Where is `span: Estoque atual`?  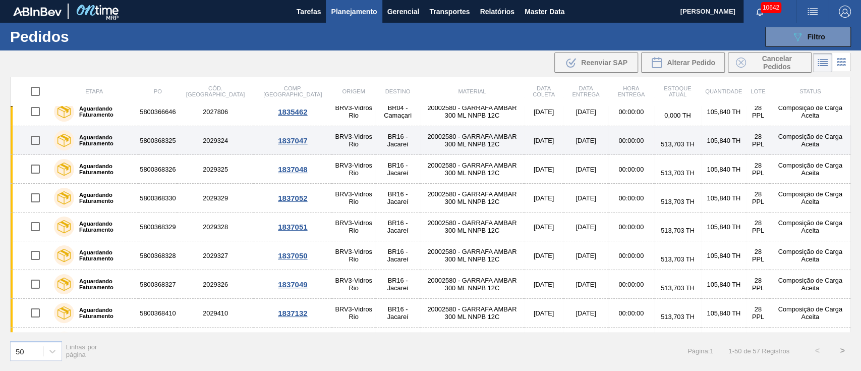 span: Estoque atual is located at coordinates (677, 92).